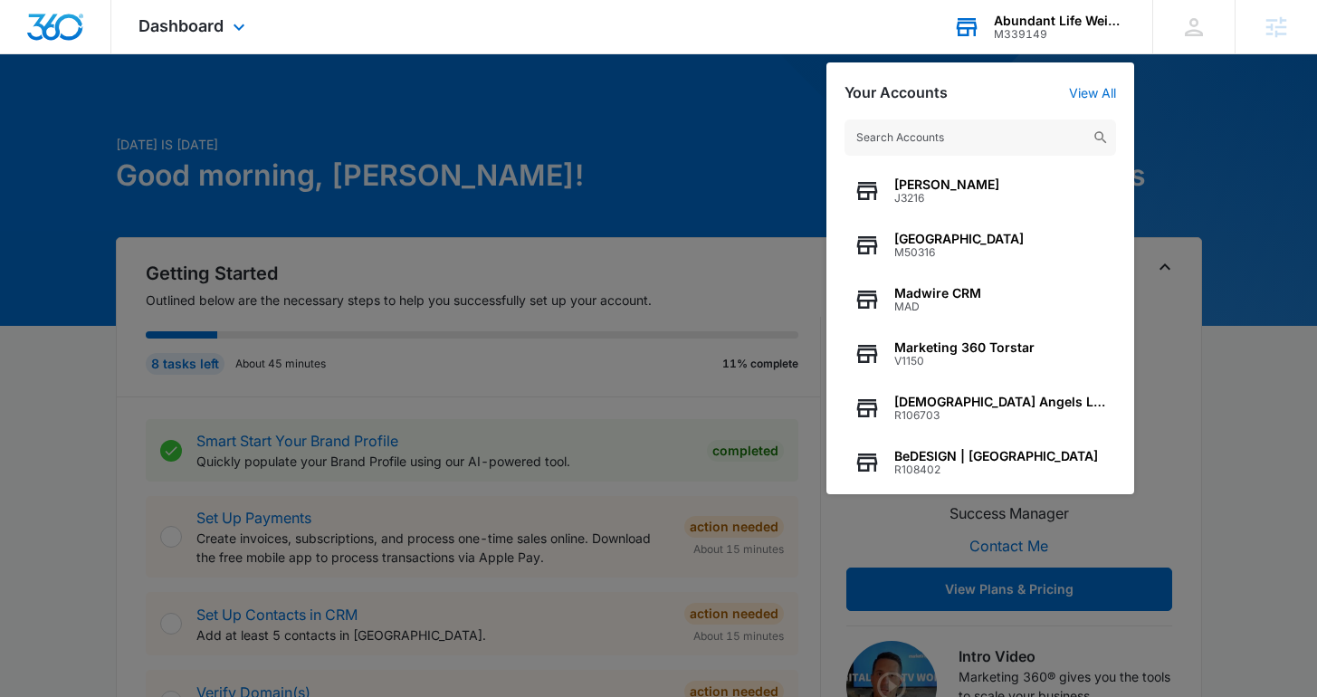  I want to click on span: M50316, so click(959, 253).